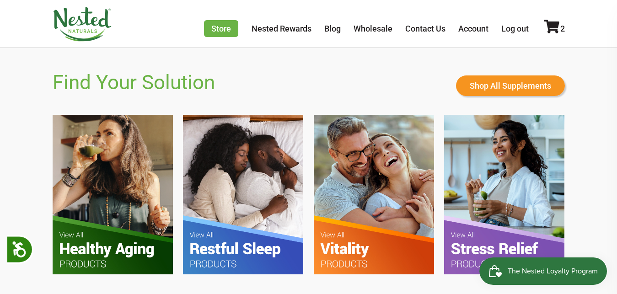 The height and width of the screenshot is (294, 617). I want to click on a: Store, so click(221, 28).